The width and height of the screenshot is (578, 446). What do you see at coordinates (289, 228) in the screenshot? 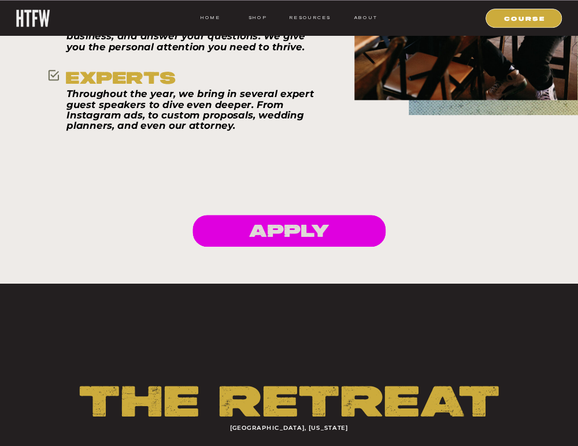
I see `h1: APPLY` at bounding box center [289, 228].